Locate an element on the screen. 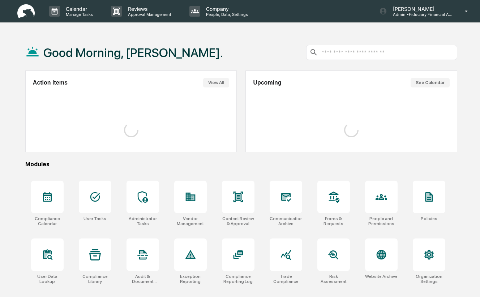 The height and width of the screenshot is (297, 480). div: Compliance Calendar is located at coordinates (47, 221).